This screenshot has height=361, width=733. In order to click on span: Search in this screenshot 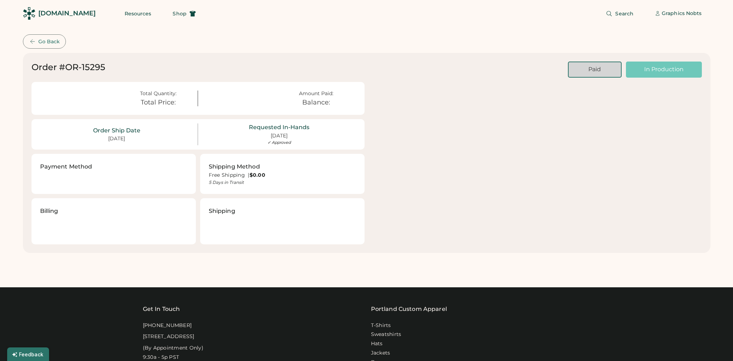, I will do `click(624, 14)`.